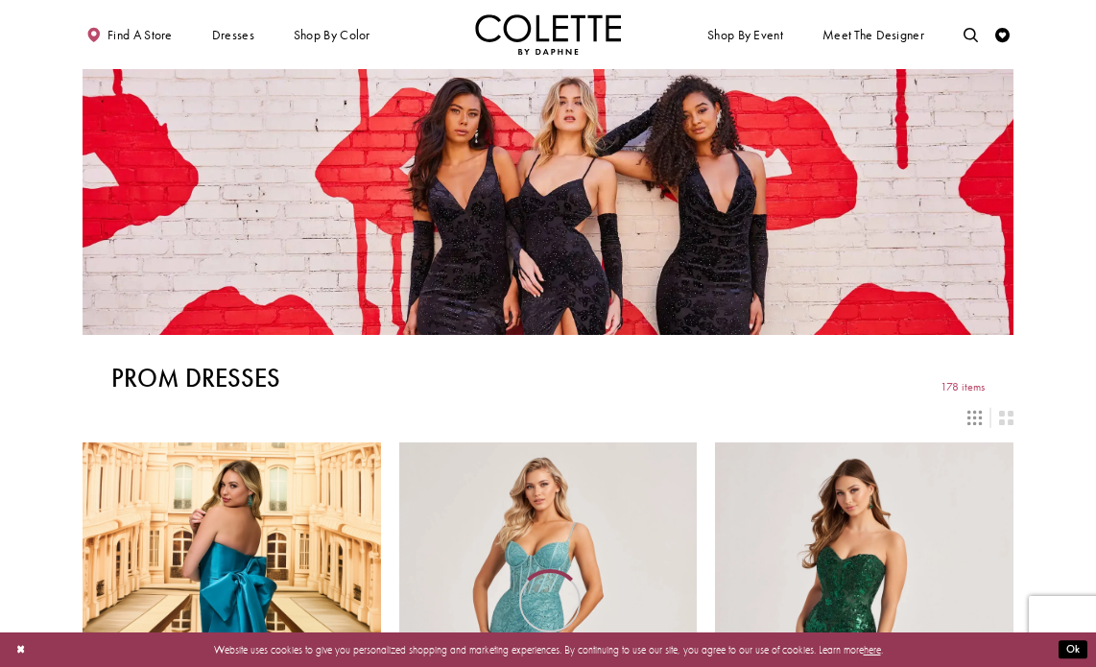 The height and width of the screenshot is (667, 1096). What do you see at coordinates (1073, 650) in the screenshot?
I see `button: Submit Dialog` at bounding box center [1073, 650].